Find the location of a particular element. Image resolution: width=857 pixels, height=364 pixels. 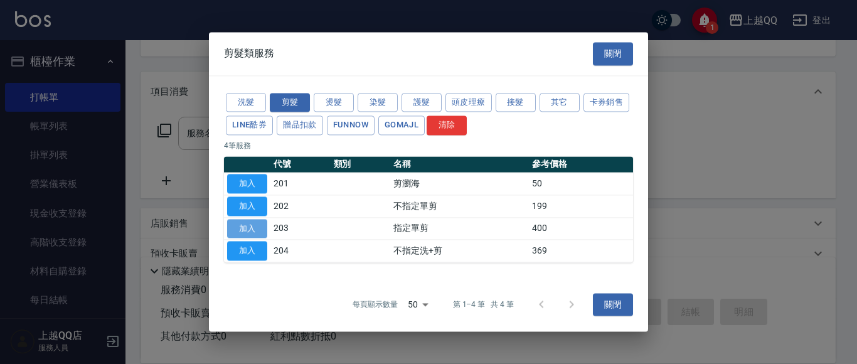

button: 燙髮 is located at coordinates (334, 102).